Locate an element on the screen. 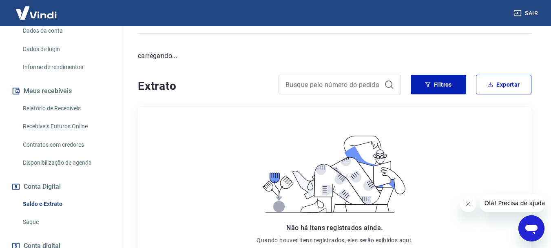 The image size is (551, 248). p: carregando... is located at coordinates (335, 56).